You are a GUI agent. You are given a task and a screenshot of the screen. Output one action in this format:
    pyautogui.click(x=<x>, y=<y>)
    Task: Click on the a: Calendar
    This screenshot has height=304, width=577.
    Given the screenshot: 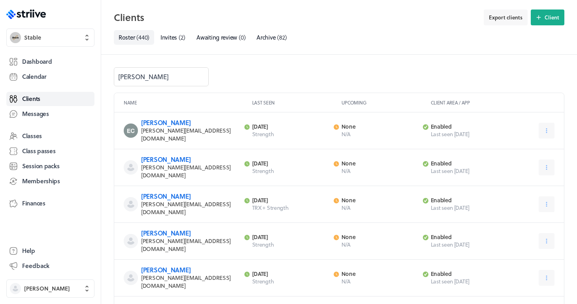 What is the action you would take?
    pyautogui.click(x=50, y=77)
    